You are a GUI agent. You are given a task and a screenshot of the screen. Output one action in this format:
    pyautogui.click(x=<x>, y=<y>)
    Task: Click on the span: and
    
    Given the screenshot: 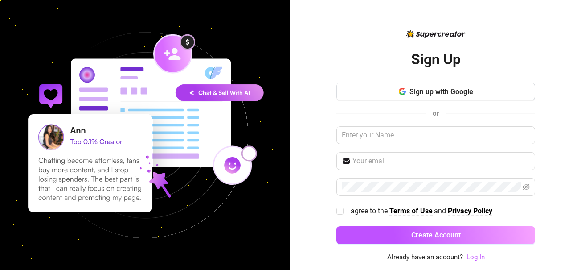 What is the action you would take?
    pyautogui.click(x=441, y=210)
    